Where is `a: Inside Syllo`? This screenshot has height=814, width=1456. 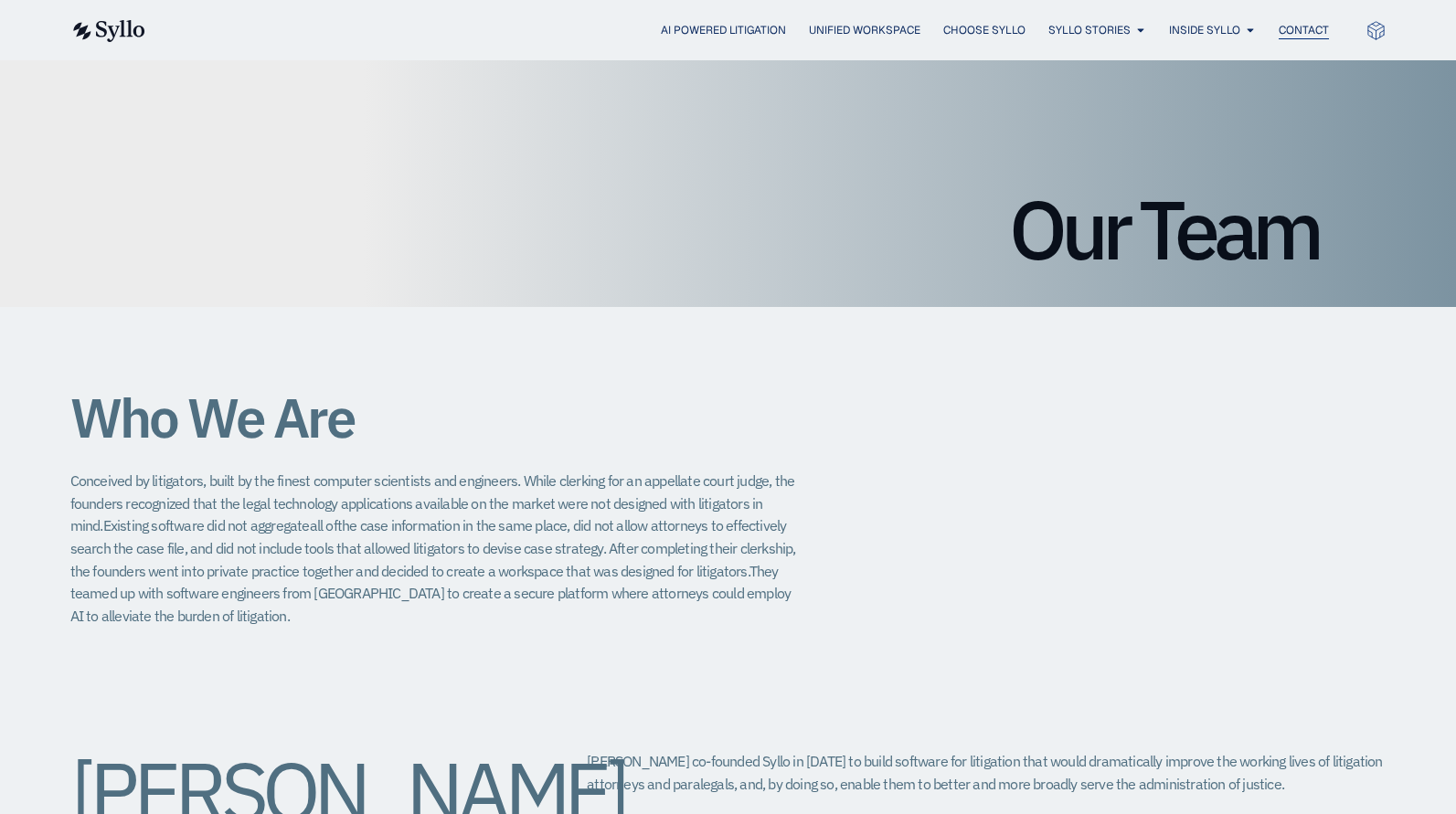 a: Inside Syllo is located at coordinates (1205, 30).